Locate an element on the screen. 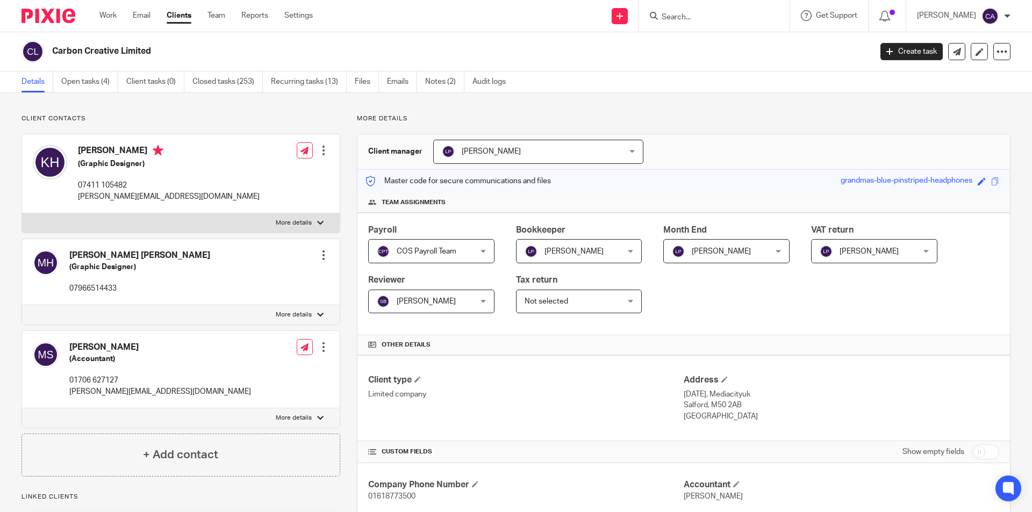 The width and height of the screenshot is (1032, 512). a: Details is located at coordinates (37, 82).